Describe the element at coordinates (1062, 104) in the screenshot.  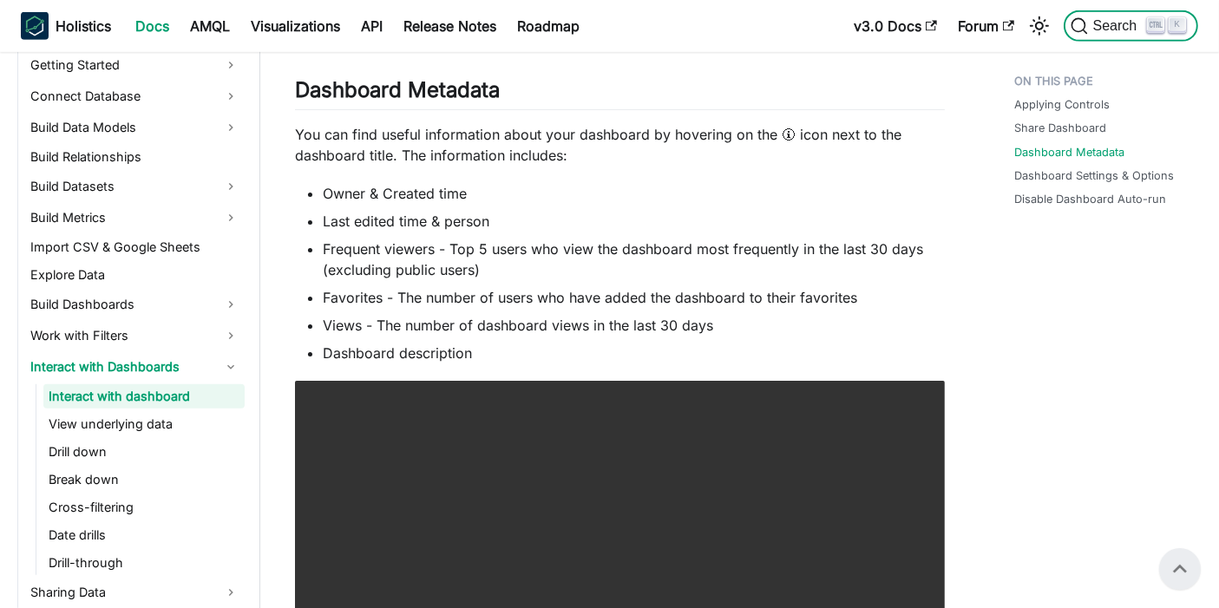
I see `a: Applying Controls` at that location.